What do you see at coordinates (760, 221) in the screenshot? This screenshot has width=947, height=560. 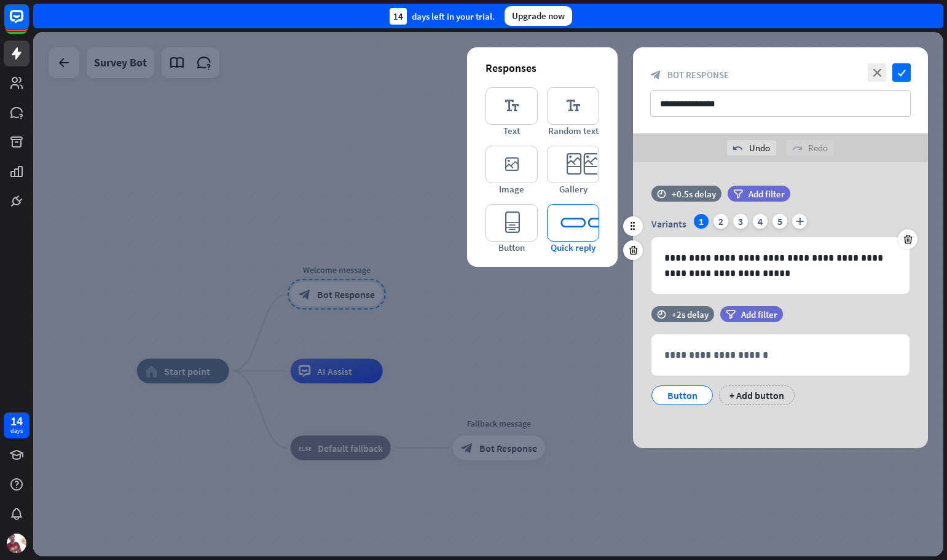 I see `div: 4` at bounding box center [760, 221].